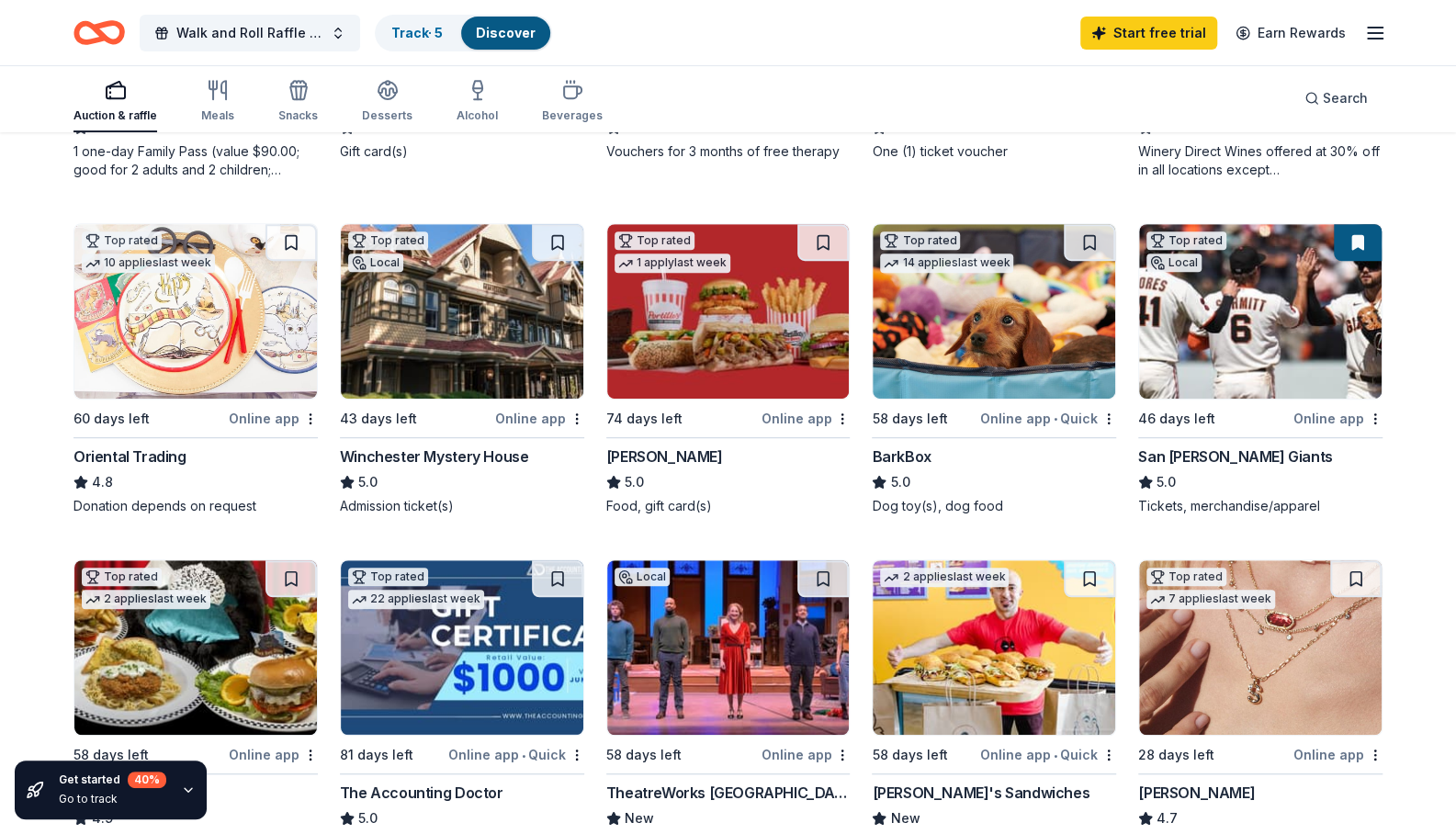 The width and height of the screenshot is (1456, 834). I want to click on button: Alcohol, so click(477, 102).